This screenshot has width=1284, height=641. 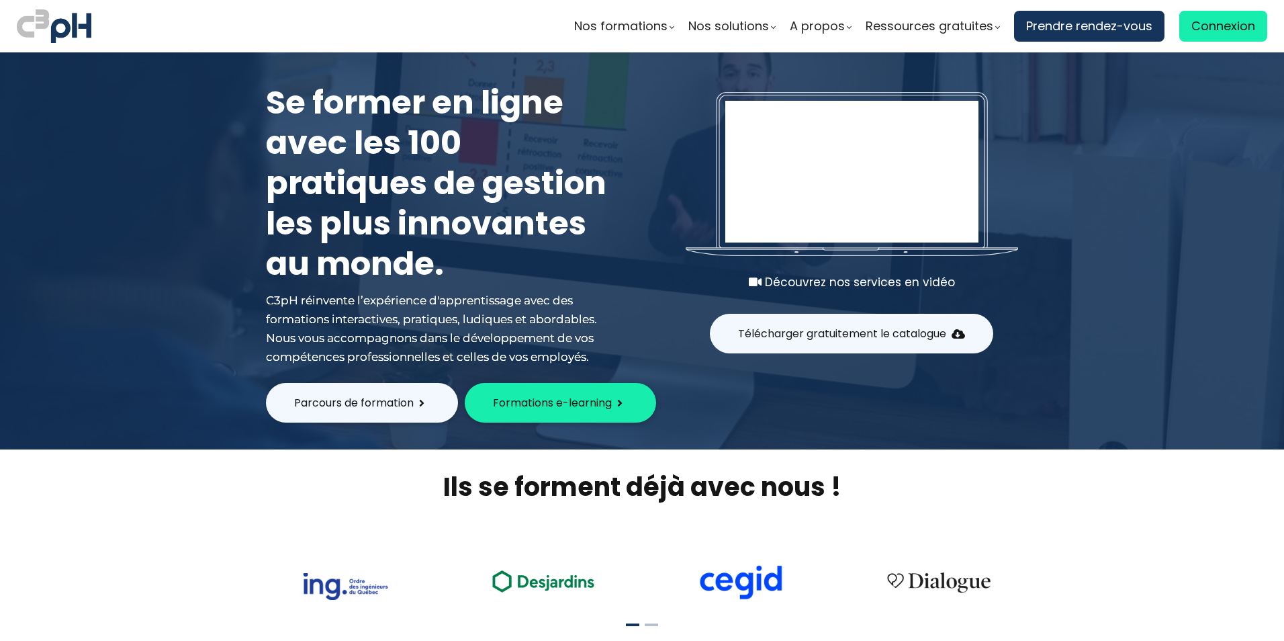 What do you see at coordinates (728, 26) in the screenshot?
I see `span: Nos solutions` at bounding box center [728, 26].